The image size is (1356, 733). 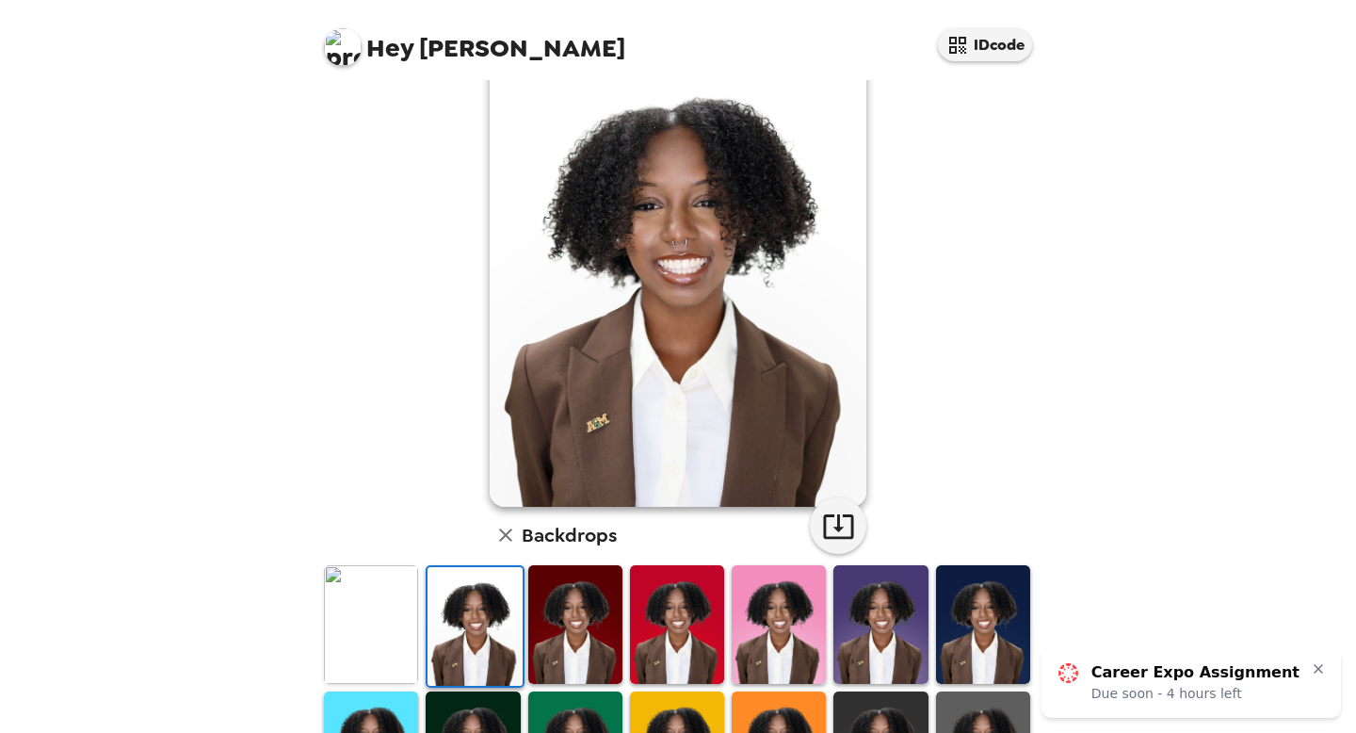 I want to click on img: user, so click(x=678, y=271).